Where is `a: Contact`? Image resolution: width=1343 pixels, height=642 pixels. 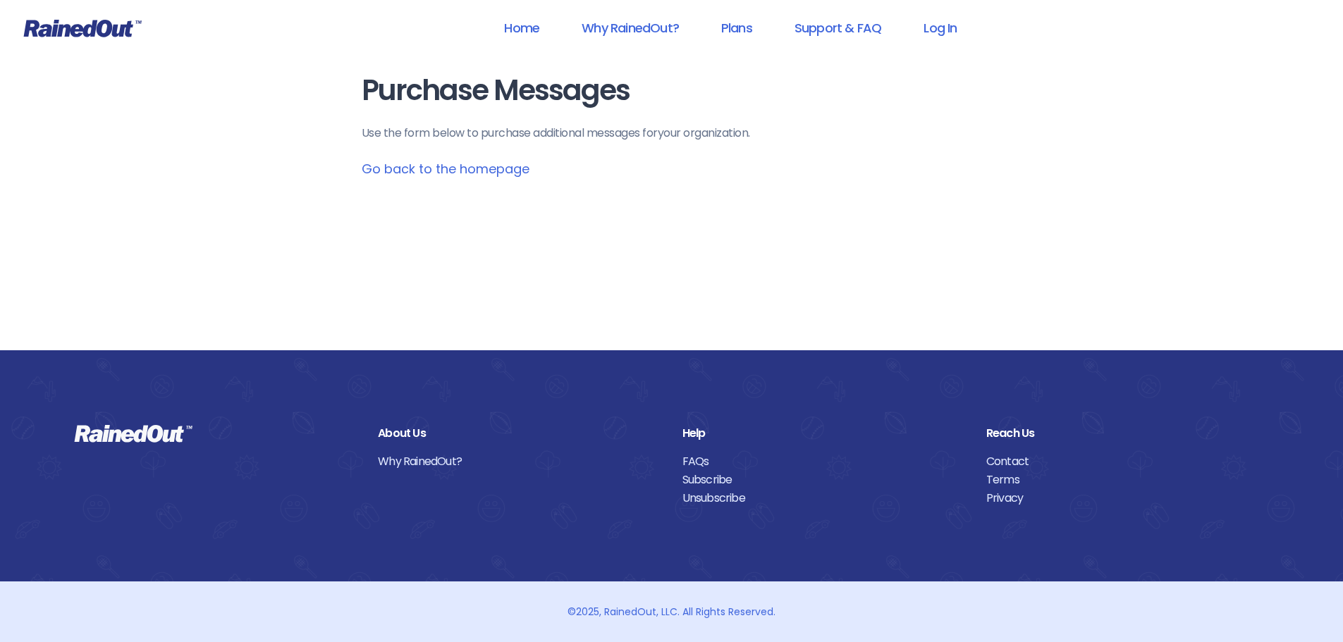
a: Contact is located at coordinates (1127, 462).